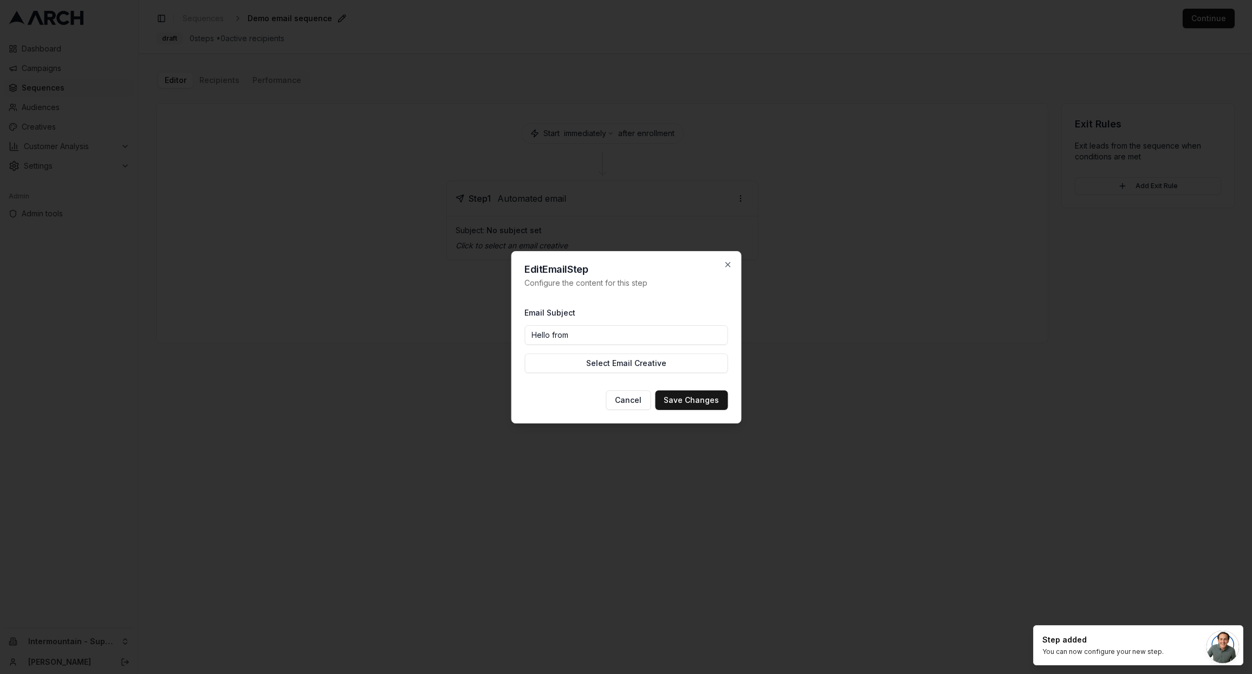 This screenshot has width=1252, height=674. I want to click on input: Enter email subject line, so click(626, 335).